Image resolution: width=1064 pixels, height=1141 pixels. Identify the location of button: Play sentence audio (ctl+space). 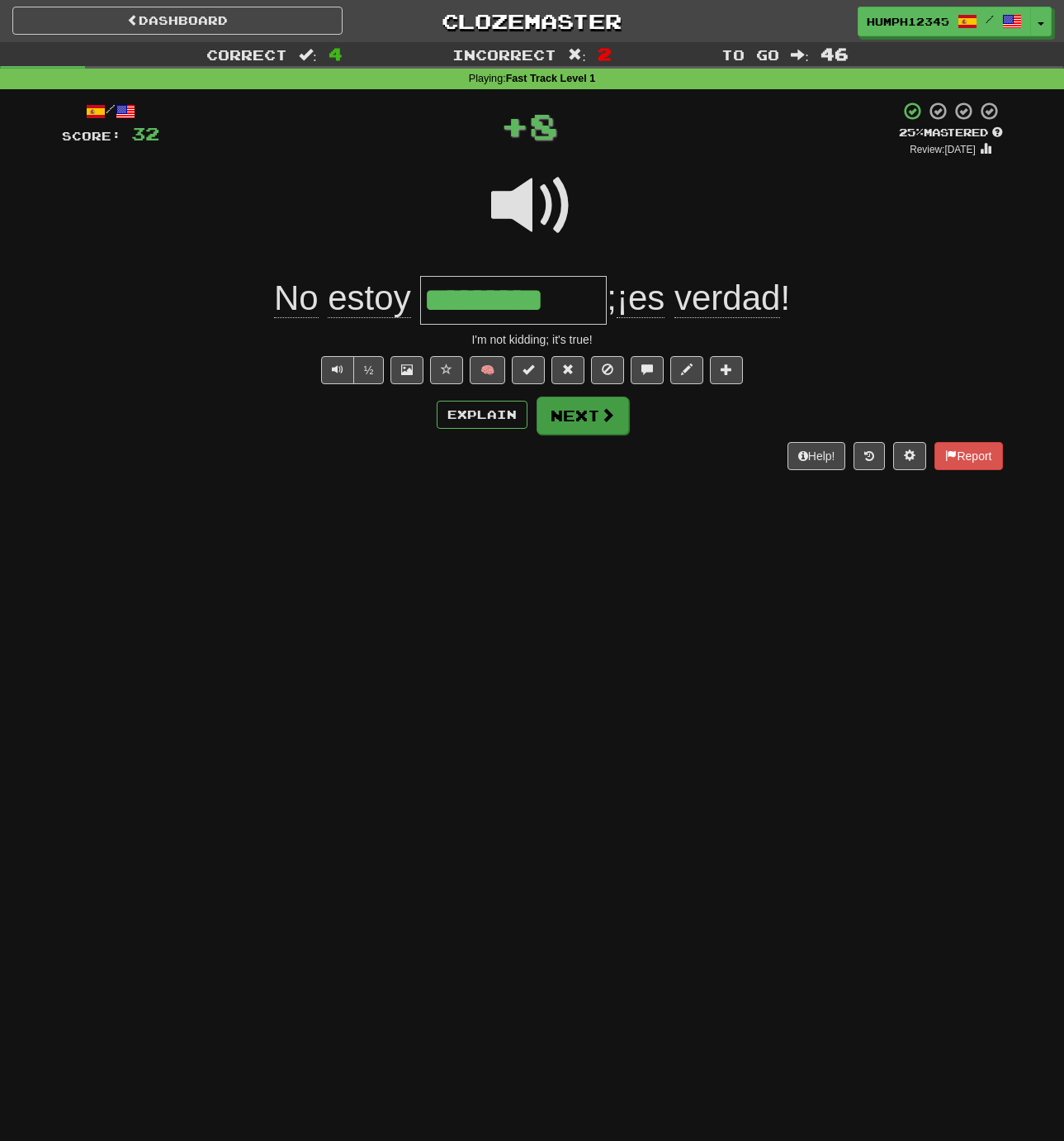
(337, 370).